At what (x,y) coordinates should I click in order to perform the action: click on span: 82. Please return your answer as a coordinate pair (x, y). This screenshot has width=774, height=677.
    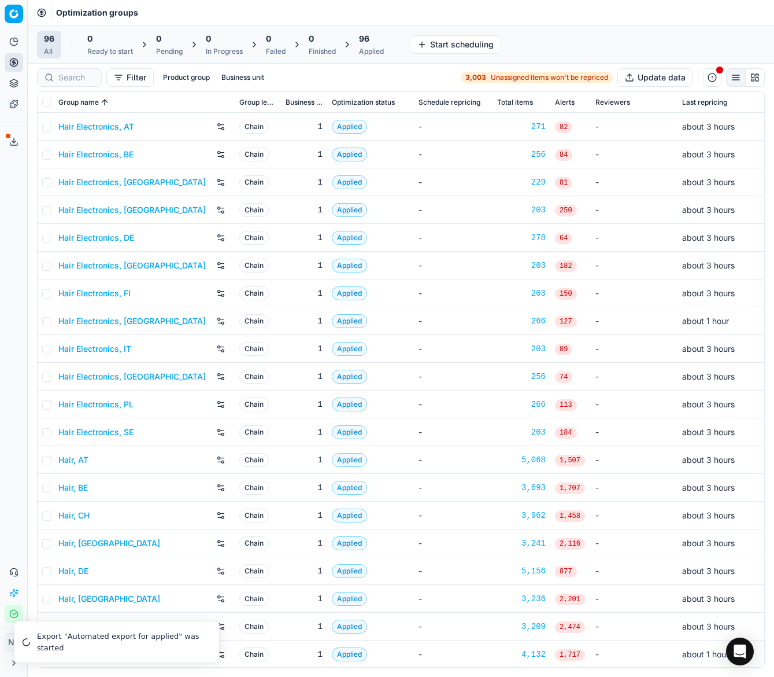
    Looking at the image, I should click on (564, 127).